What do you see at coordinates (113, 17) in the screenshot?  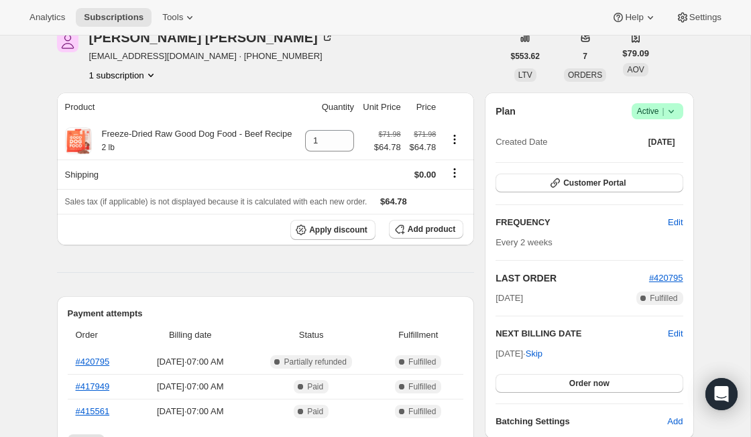 I see `span: Subscriptions` at bounding box center [113, 17].